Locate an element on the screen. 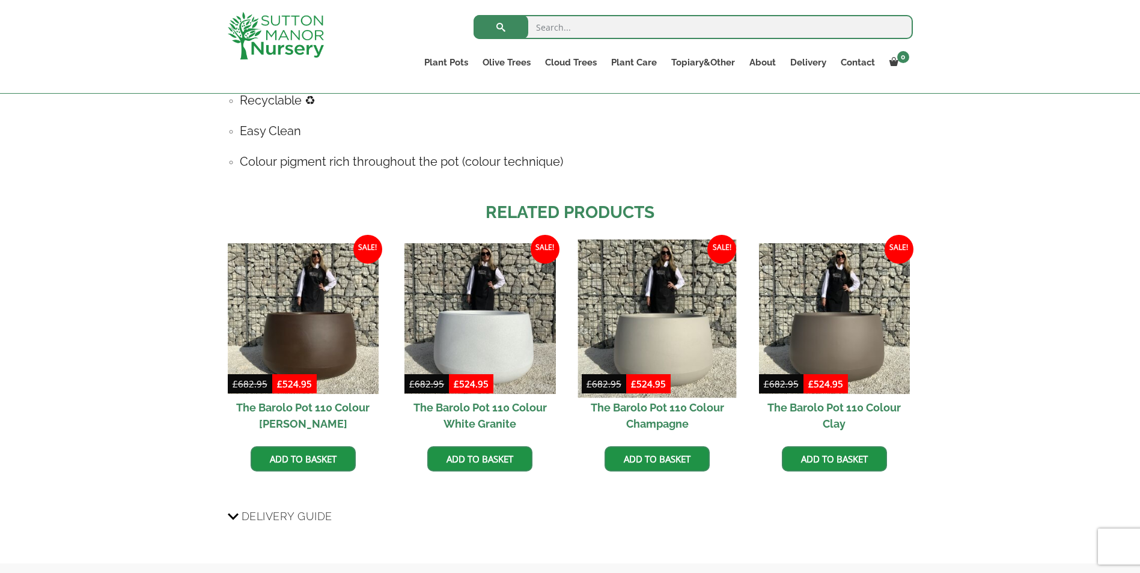 This screenshot has height=573, width=1140. img: The Barolo Pot 110 Colour Mocha Brown is located at coordinates (303, 318).